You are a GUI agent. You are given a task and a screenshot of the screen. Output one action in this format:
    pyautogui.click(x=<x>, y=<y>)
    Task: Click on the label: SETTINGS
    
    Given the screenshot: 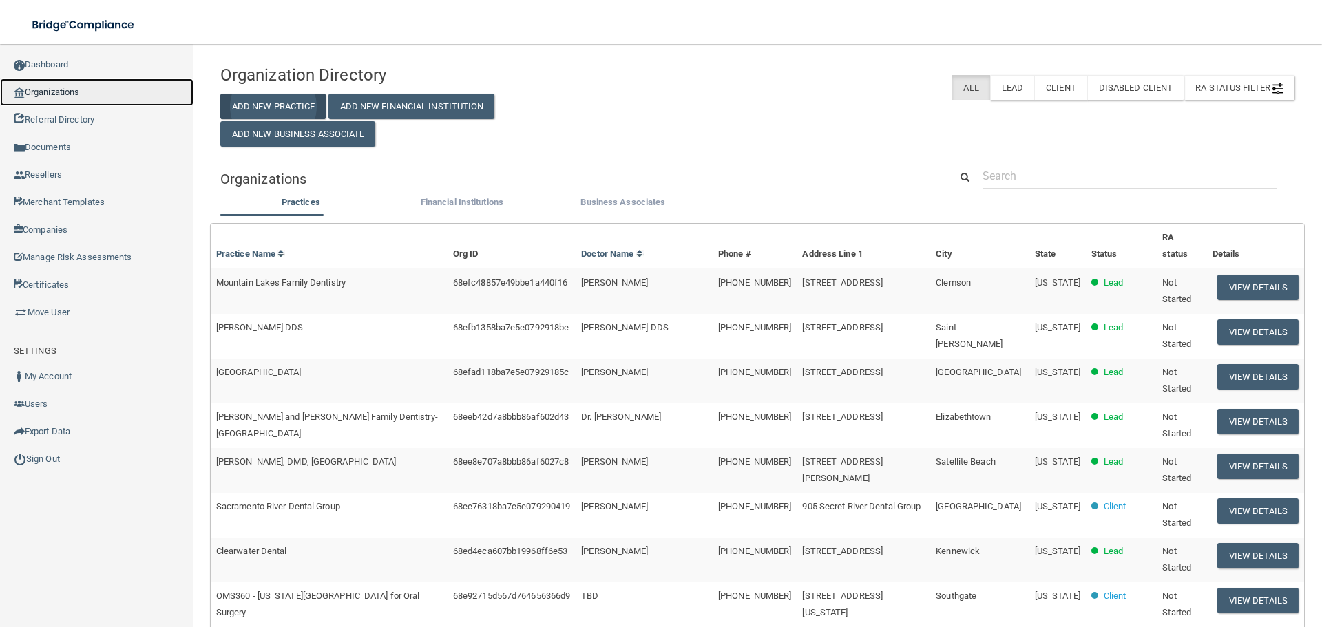 What is the action you would take?
    pyautogui.click(x=35, y=351)
    